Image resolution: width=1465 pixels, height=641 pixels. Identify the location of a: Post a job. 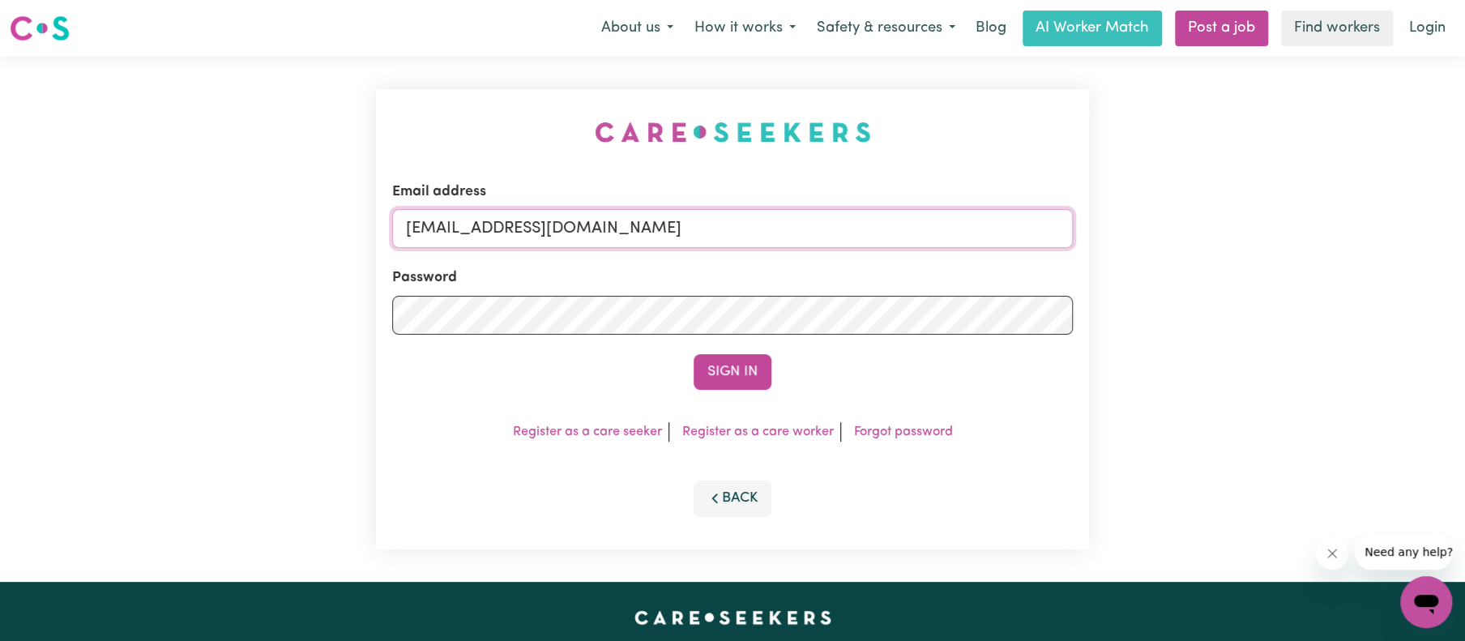
(1221, 28).